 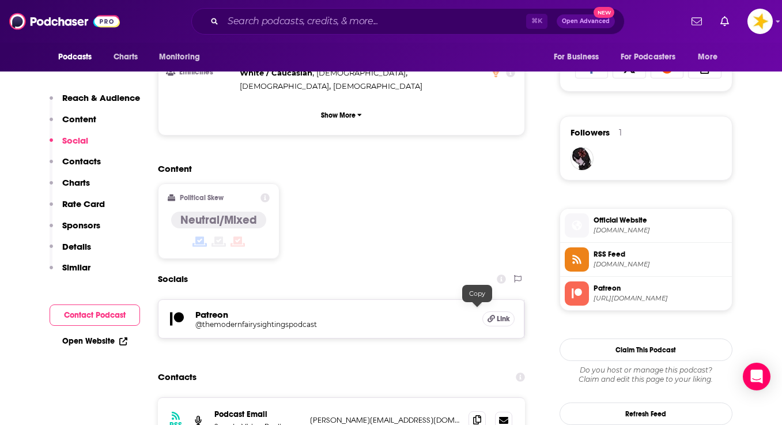 What do you see at coordinates (337, 168) in the screenshot?
I see `h2: Content` at bounding box center [337, 168].